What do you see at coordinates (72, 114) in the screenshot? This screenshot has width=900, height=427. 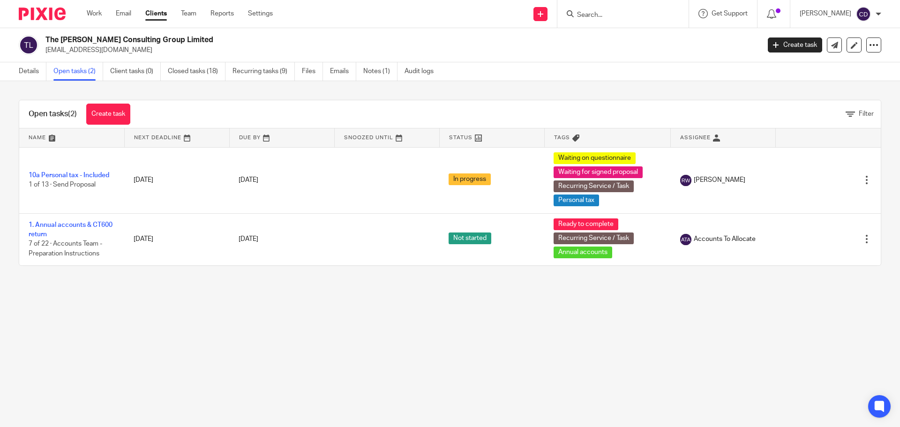 I see `span: (2)` at bounding box center [72, 114].